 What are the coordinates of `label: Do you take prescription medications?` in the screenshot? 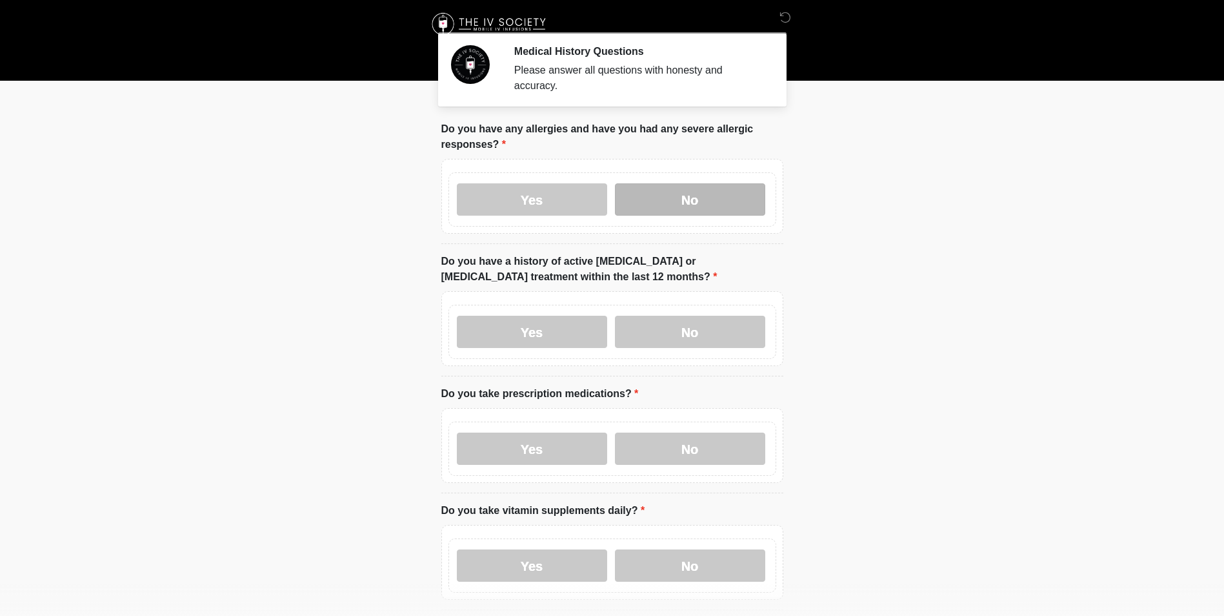 It's located at (540, 394).